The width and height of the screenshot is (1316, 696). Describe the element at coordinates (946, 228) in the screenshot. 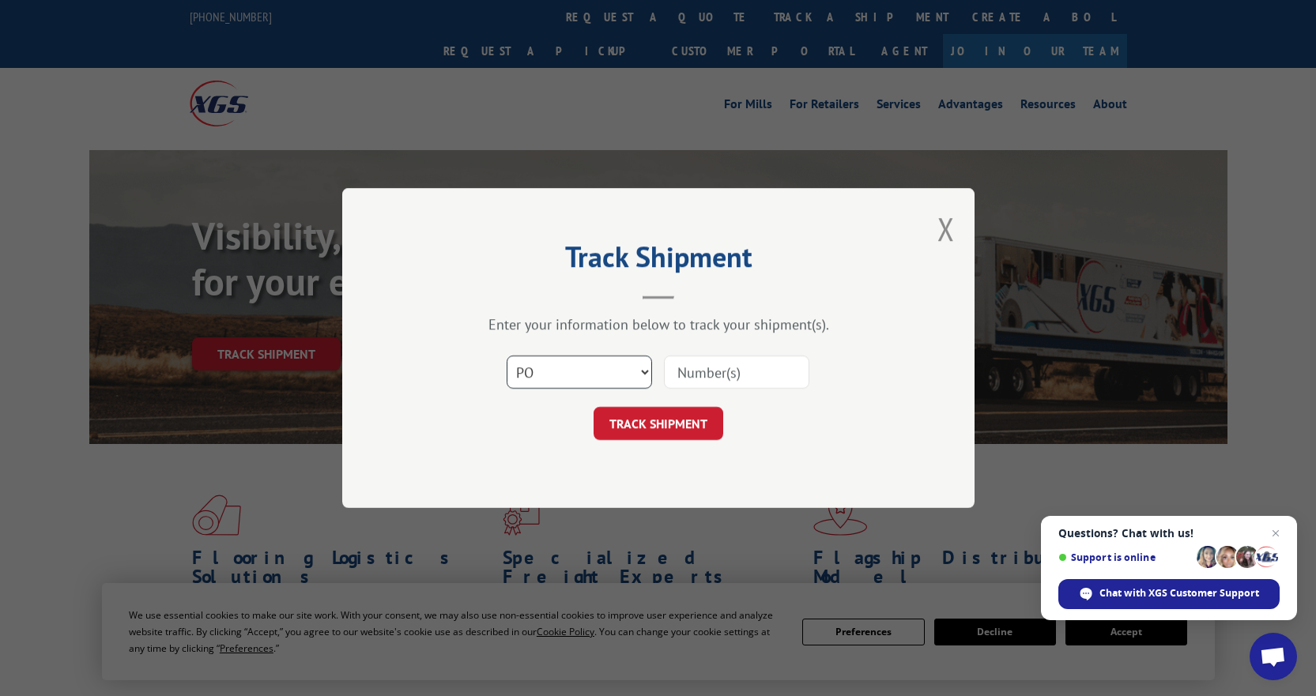

I see `button: Close modal` at that location.